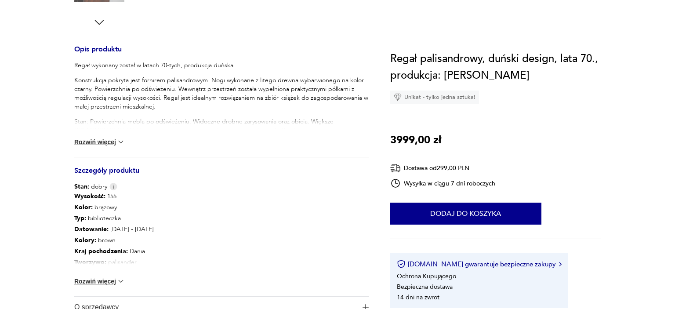 This screenshot has height=309, width=675. I want to click on p: palisander, so click(114, 262).